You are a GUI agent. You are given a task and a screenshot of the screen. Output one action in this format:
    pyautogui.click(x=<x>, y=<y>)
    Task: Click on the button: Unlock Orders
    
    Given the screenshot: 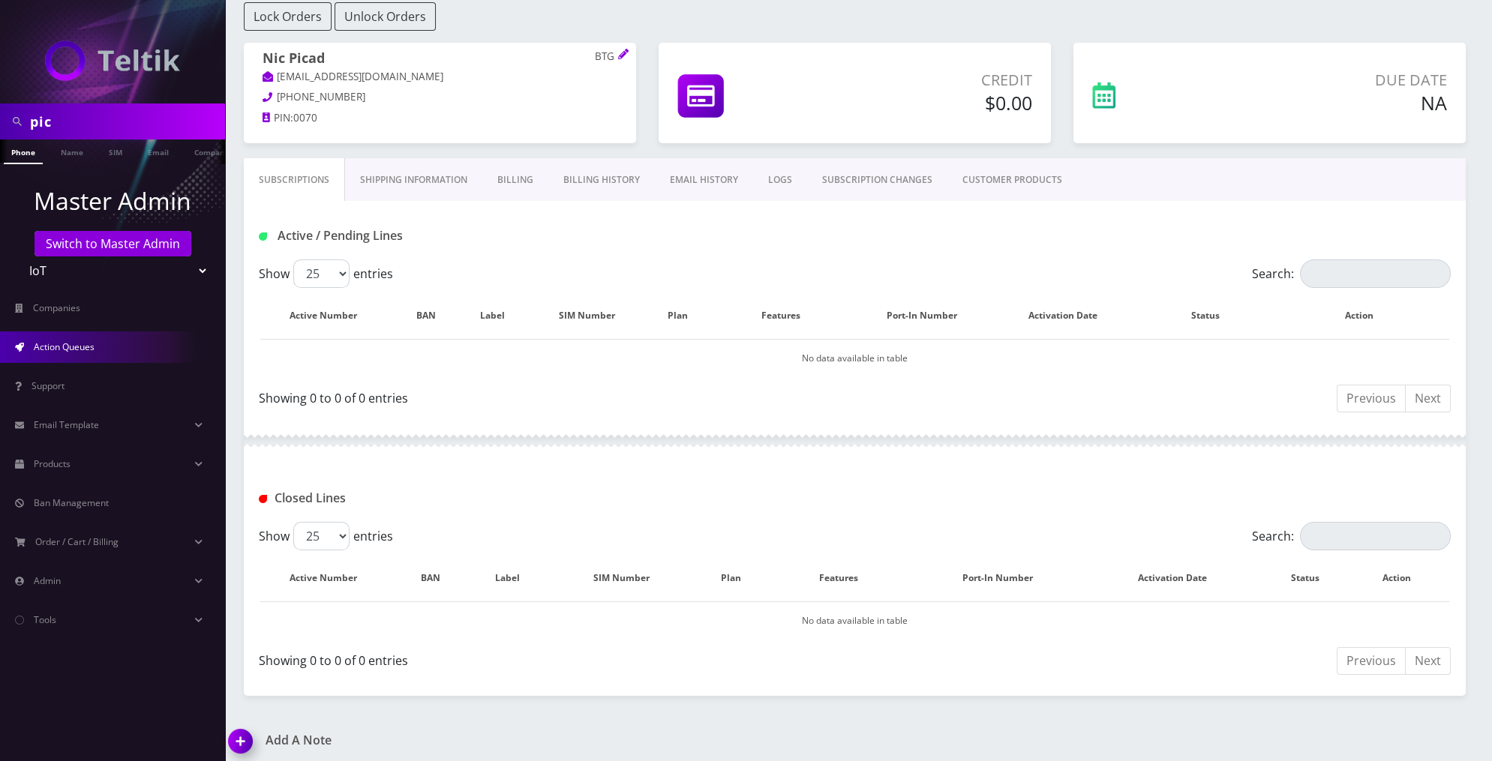 What is the action you would take?
    pyautogui.click(x=385, y=17)
    